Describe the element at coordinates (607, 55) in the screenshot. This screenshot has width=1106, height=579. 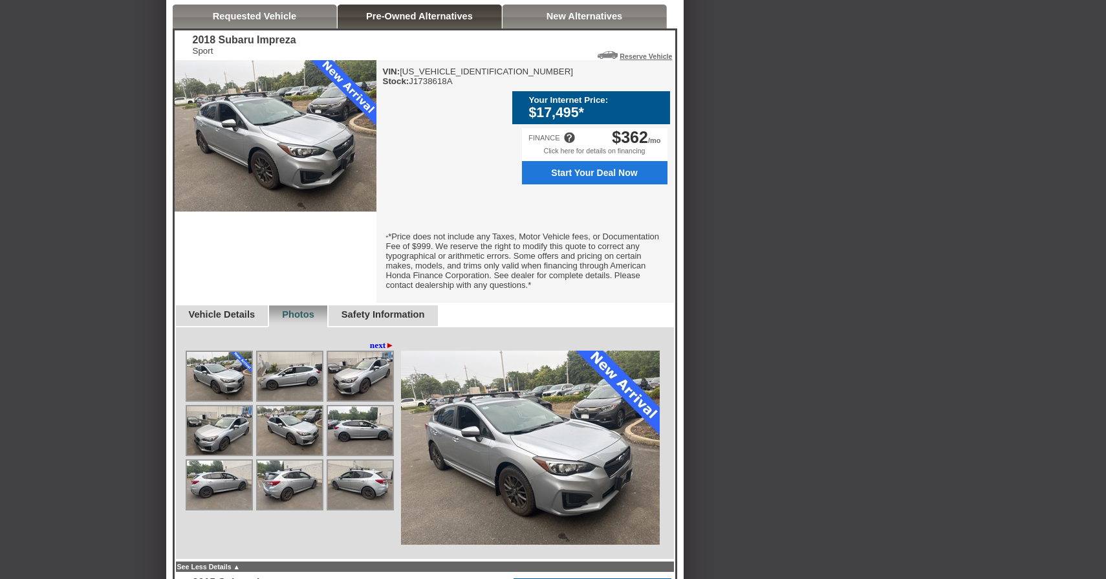
I see `img: Icon_ReserveVehicleCar.png` at that location.